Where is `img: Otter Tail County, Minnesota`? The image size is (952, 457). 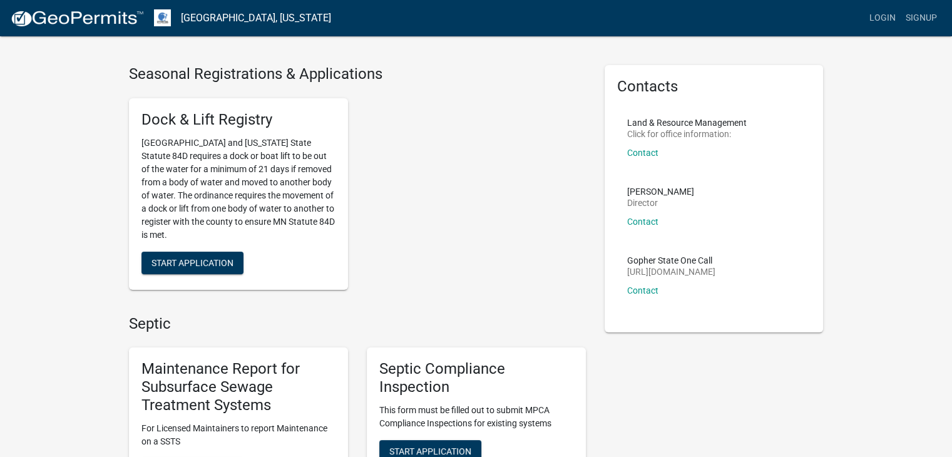 img: Otter Tail County, Minnesota is located at coordinates (162, 18).